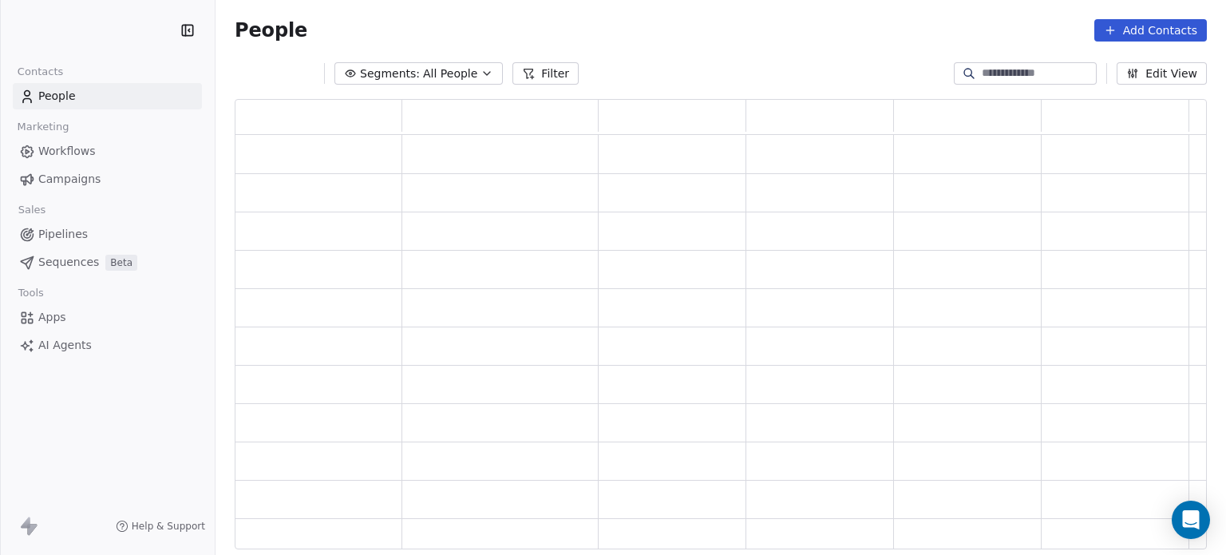 This screenshot has height=555, width=1226. I want to click on button: Filter, so click(545, 73).